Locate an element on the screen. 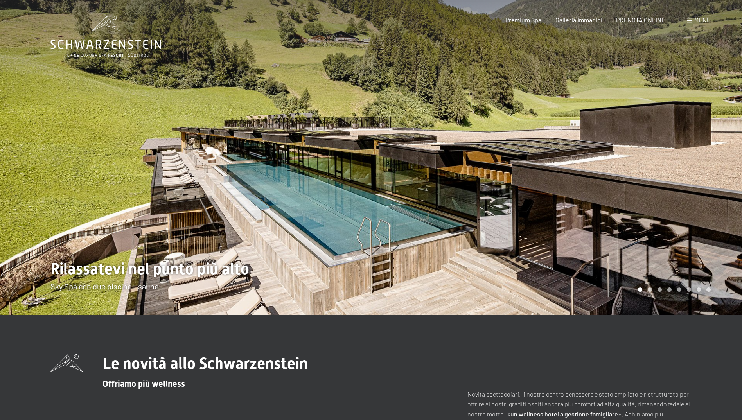  div: Carousel Page 4 is located at coordinates (669, 289).